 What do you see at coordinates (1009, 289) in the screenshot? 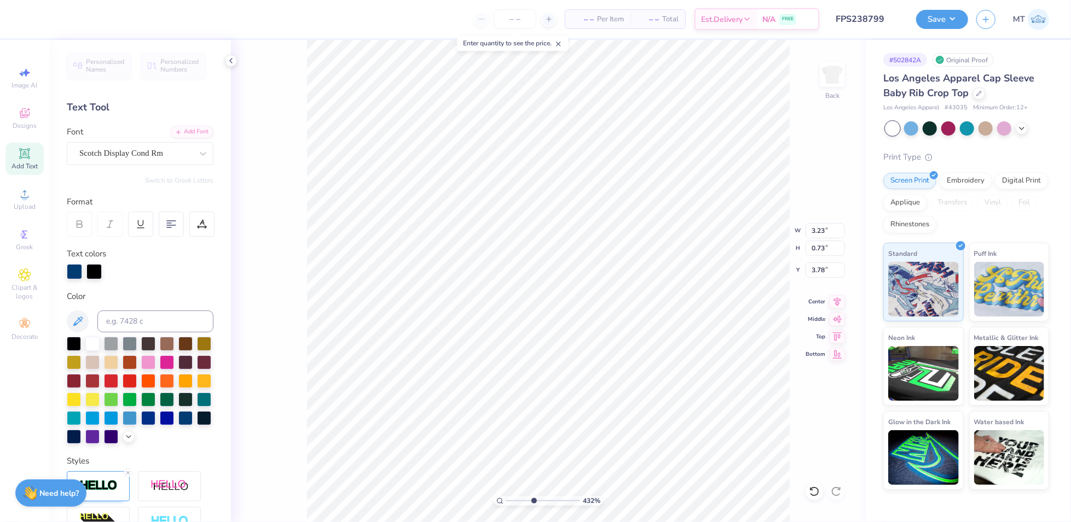
I see `img: Puff Ink` at bounding box center [1009, 289].